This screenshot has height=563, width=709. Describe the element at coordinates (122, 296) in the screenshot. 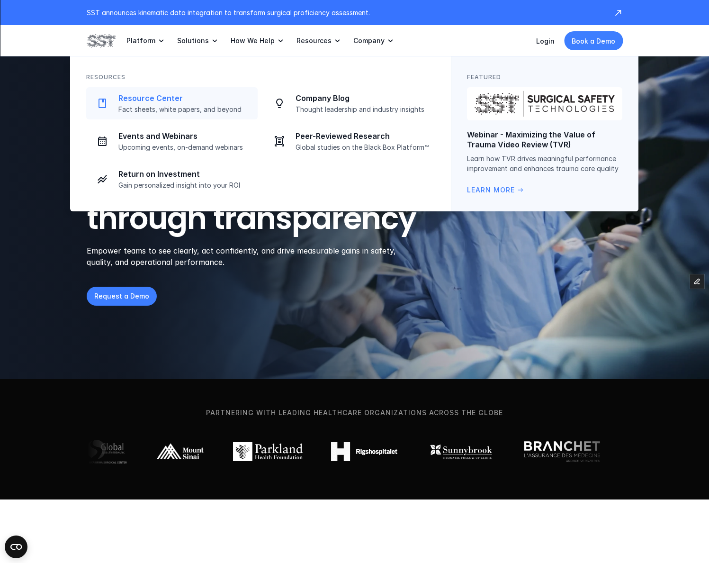

I see `p: Request a Demo` at that location.